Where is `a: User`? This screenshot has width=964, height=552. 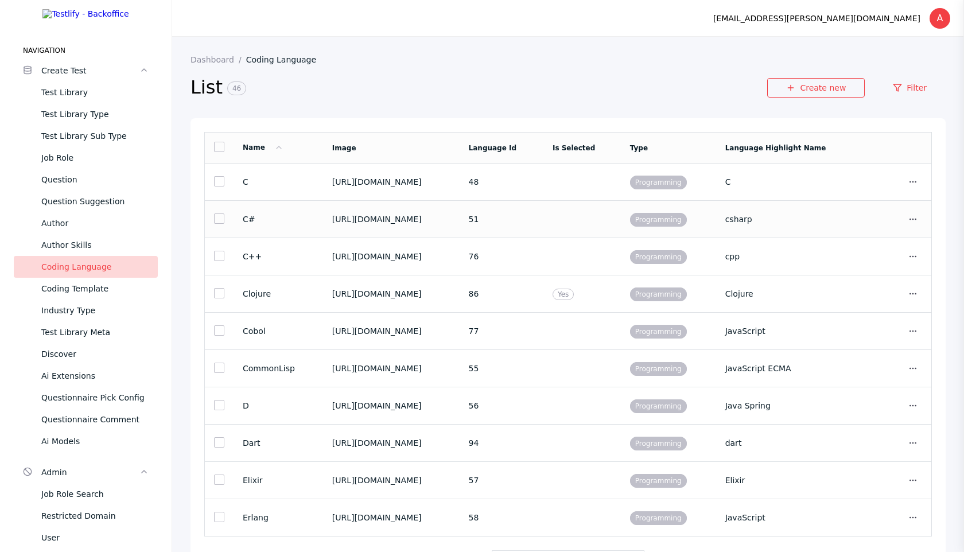
a: User is located at coordinates (85, 537).